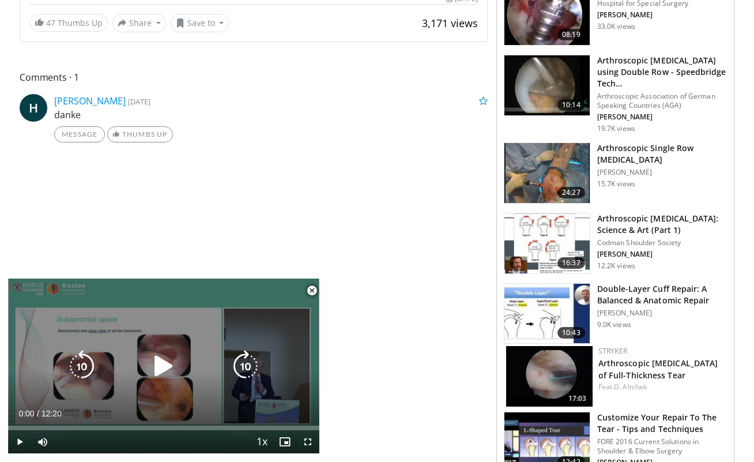  I want to click on a: Thumbs Up, so click(140, 134).